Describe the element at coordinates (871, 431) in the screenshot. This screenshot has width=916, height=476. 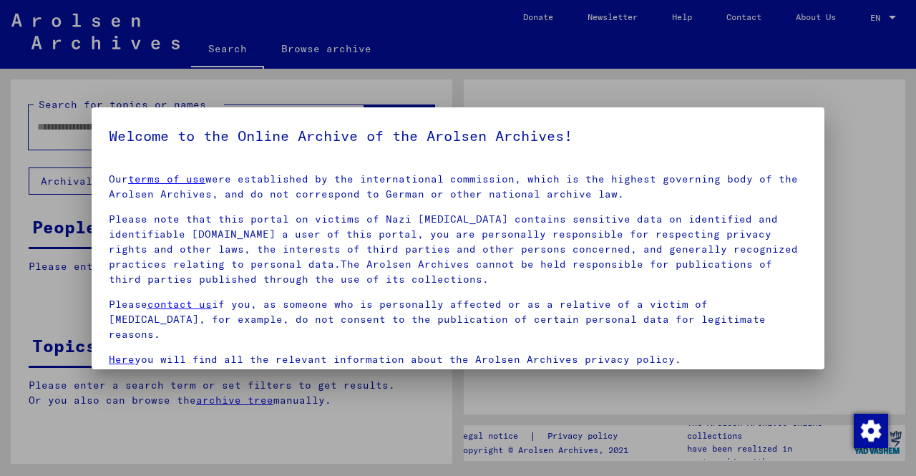
I see `img: Change consent` at that location.